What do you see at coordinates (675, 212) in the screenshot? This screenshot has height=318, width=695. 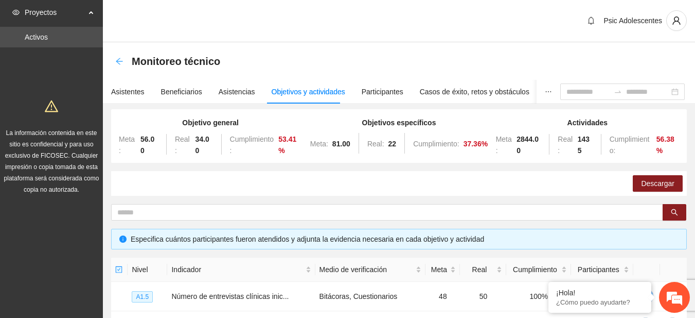 I see `button: search` at bounding box center [675, 212].